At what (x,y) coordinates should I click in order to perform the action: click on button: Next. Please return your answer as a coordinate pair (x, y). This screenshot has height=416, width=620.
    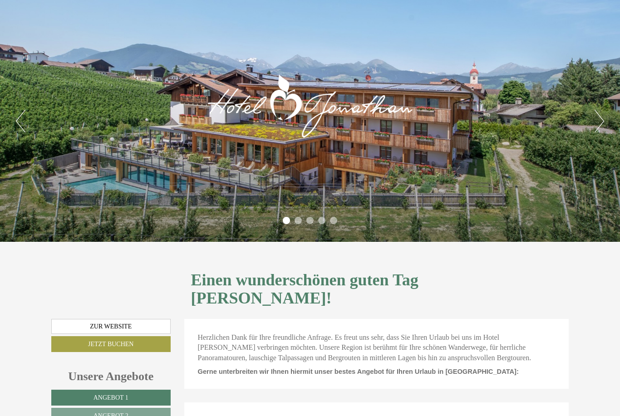
    Looking at the image, I should click on (600, 121).